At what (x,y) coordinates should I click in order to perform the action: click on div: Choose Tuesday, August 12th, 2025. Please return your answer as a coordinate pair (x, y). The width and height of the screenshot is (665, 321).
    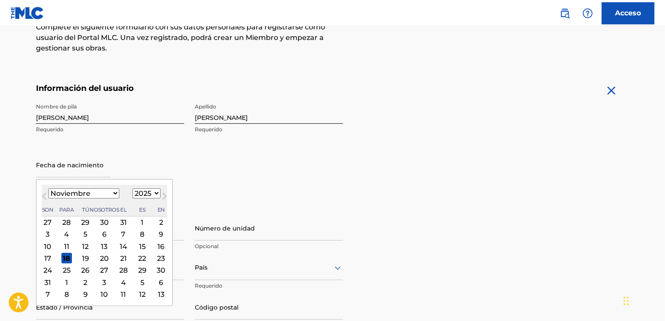
    Looking at the image, I should click on (86, 246).